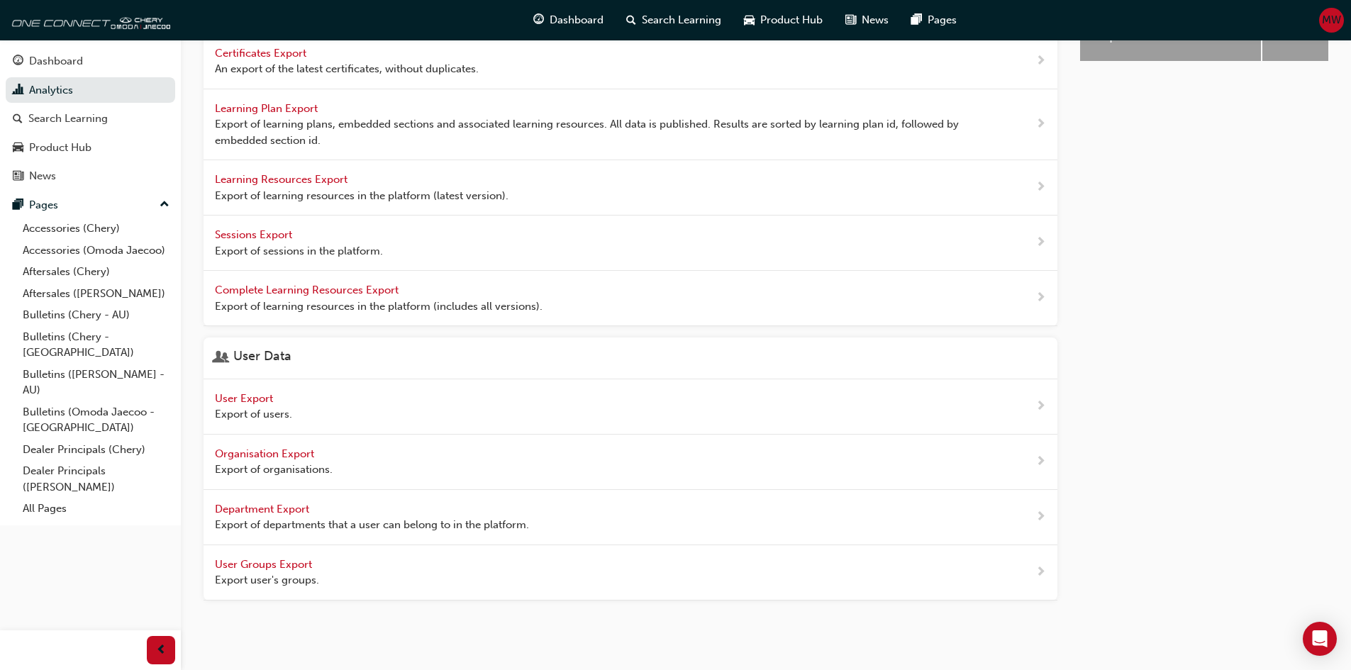 This screenshot has height=670, width=1351. Describe the element at coordinates (347, 69) in the screenshot. I see `span: An export of the latest certificates, without duplicates.` at that location.